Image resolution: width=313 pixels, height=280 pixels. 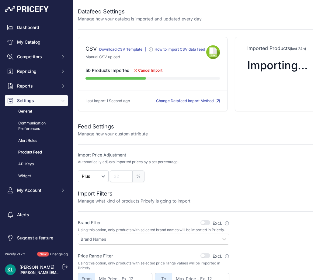 I want to click on button: Repricing, so click(x=36, y=71).